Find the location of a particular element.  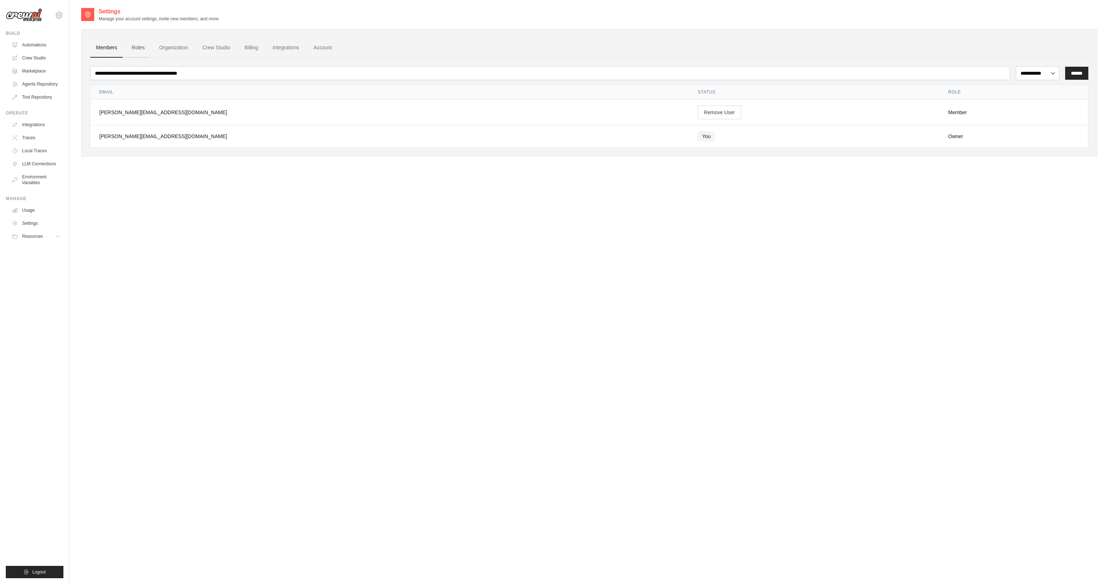

p: Manage your account settings, invite new members, and more. is located at coordinates (159, 19).